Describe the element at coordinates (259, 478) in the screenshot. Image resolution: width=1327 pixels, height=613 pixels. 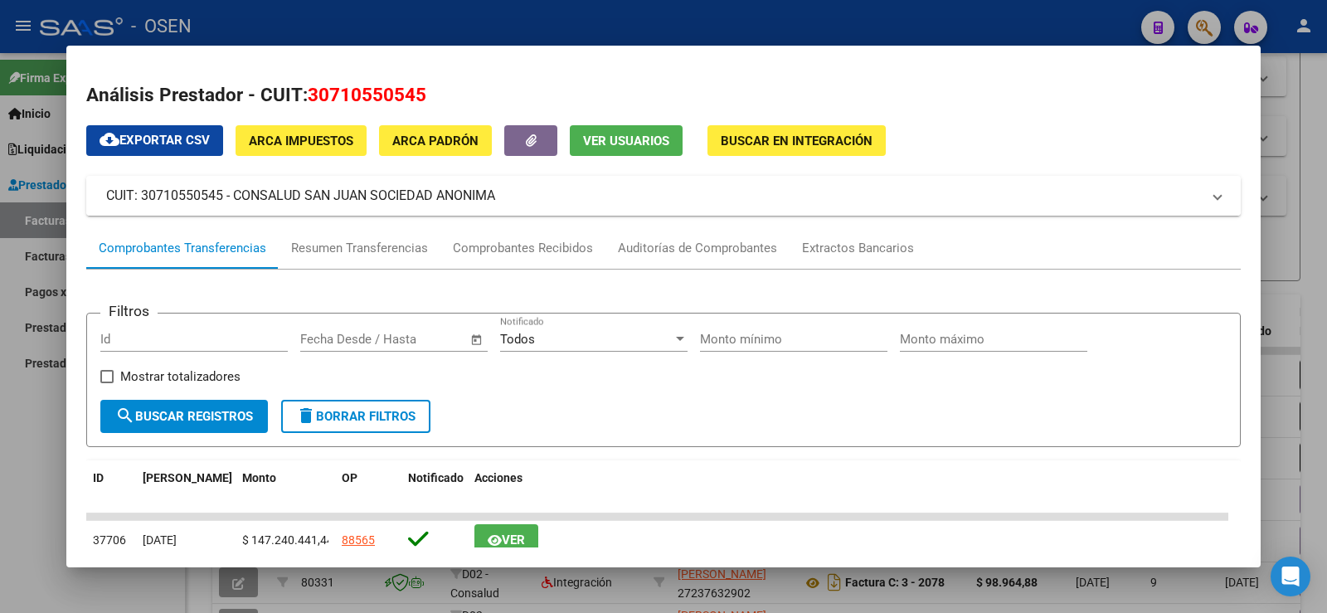
I see `span: Monto` at that location.